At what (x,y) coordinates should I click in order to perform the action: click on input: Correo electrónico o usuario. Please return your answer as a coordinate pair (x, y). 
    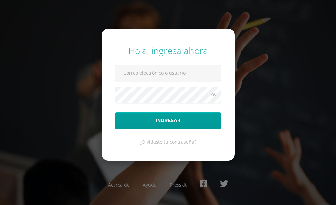
    Looking at the image, I should click on (168, 73).